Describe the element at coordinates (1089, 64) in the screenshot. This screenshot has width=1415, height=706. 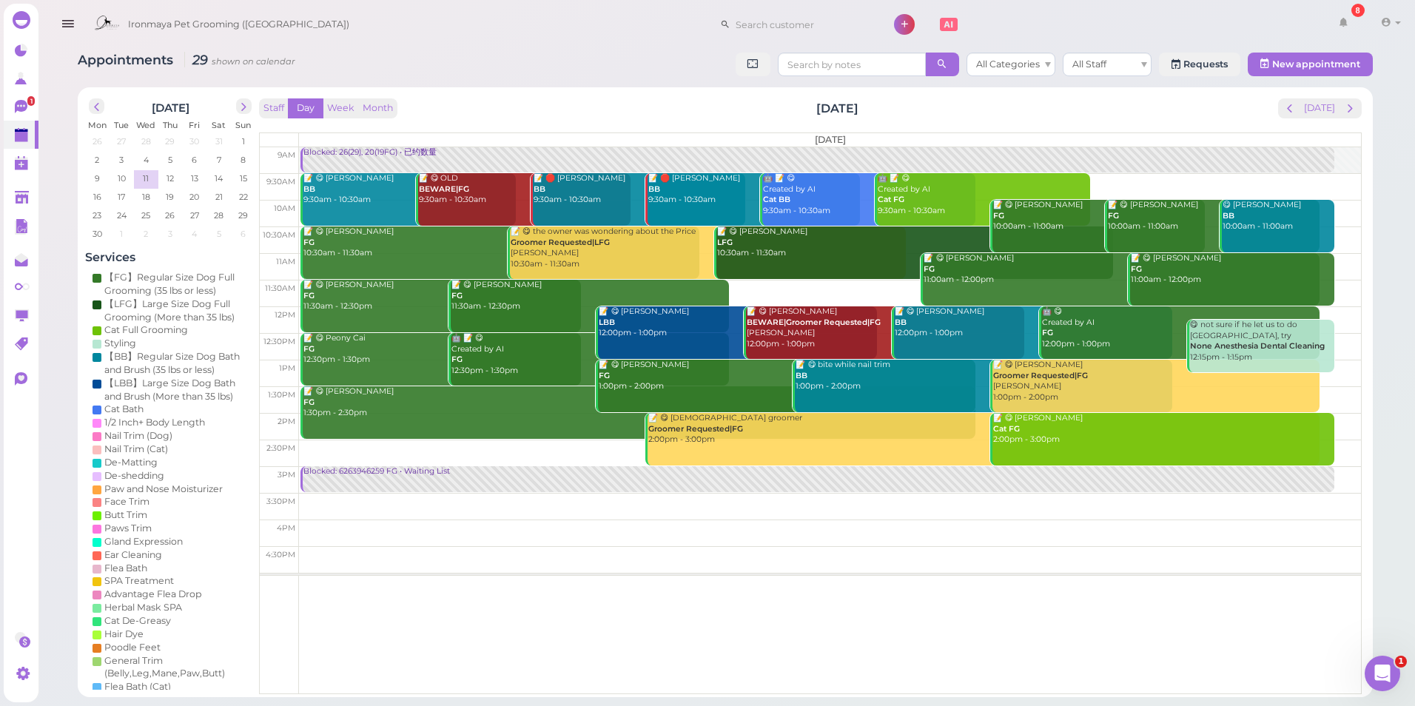
I see `span: All Staff` at that location.